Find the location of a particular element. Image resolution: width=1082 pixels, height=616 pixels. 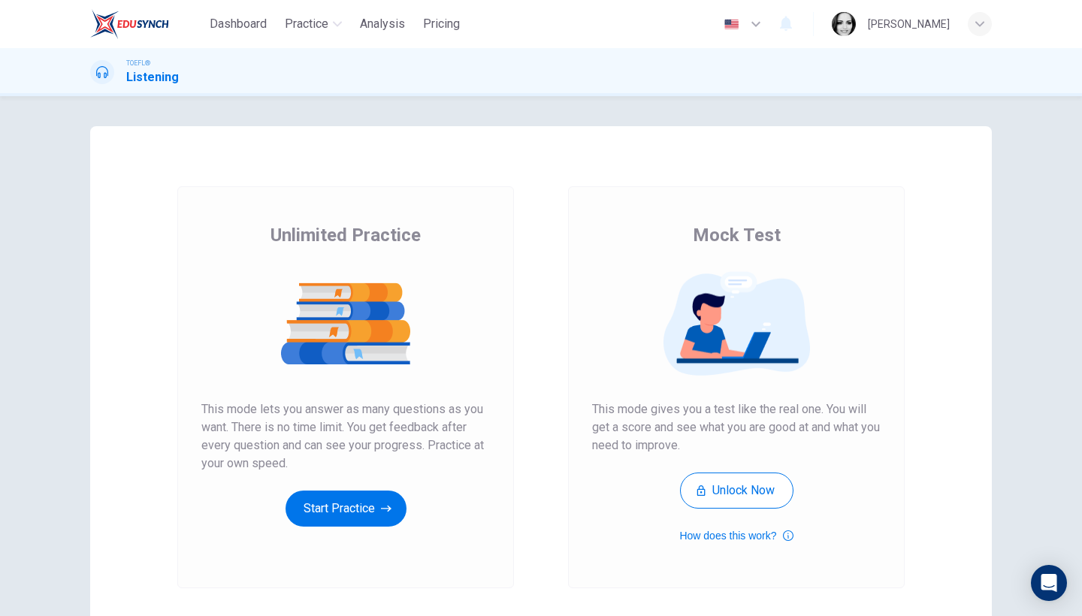

button: Practice is located at coordinates (313, 24).